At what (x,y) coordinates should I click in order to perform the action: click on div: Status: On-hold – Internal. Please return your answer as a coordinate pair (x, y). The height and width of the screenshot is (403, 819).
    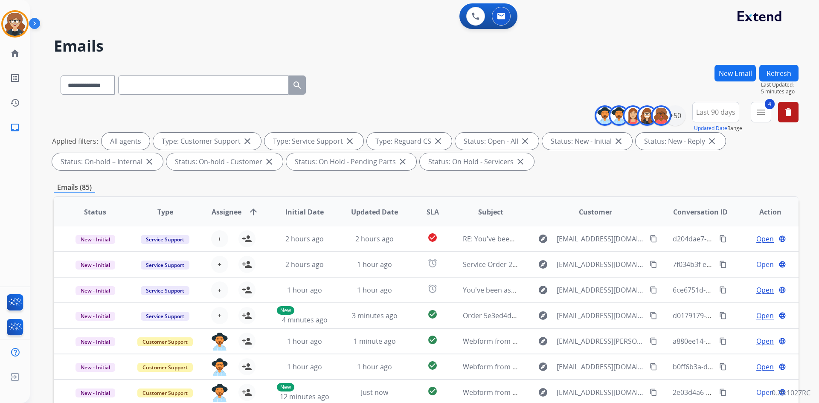
    Looking at the image, I should click on (108, 162).